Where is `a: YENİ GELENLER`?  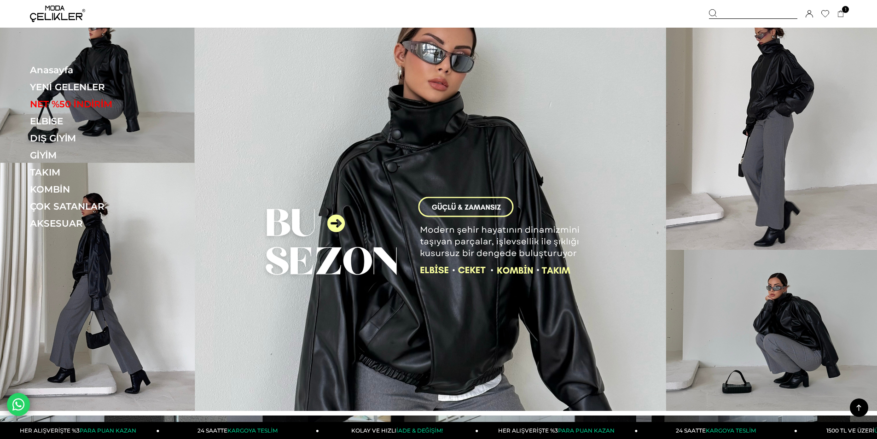
a: YENİ GELENLER is located at coordinates (93, 87).